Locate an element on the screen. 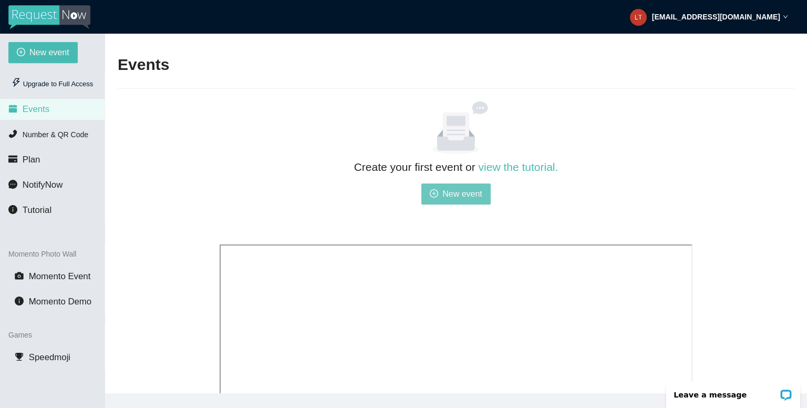 The image size is (807, 408). span: calendar is located at coordinates (13, 108).